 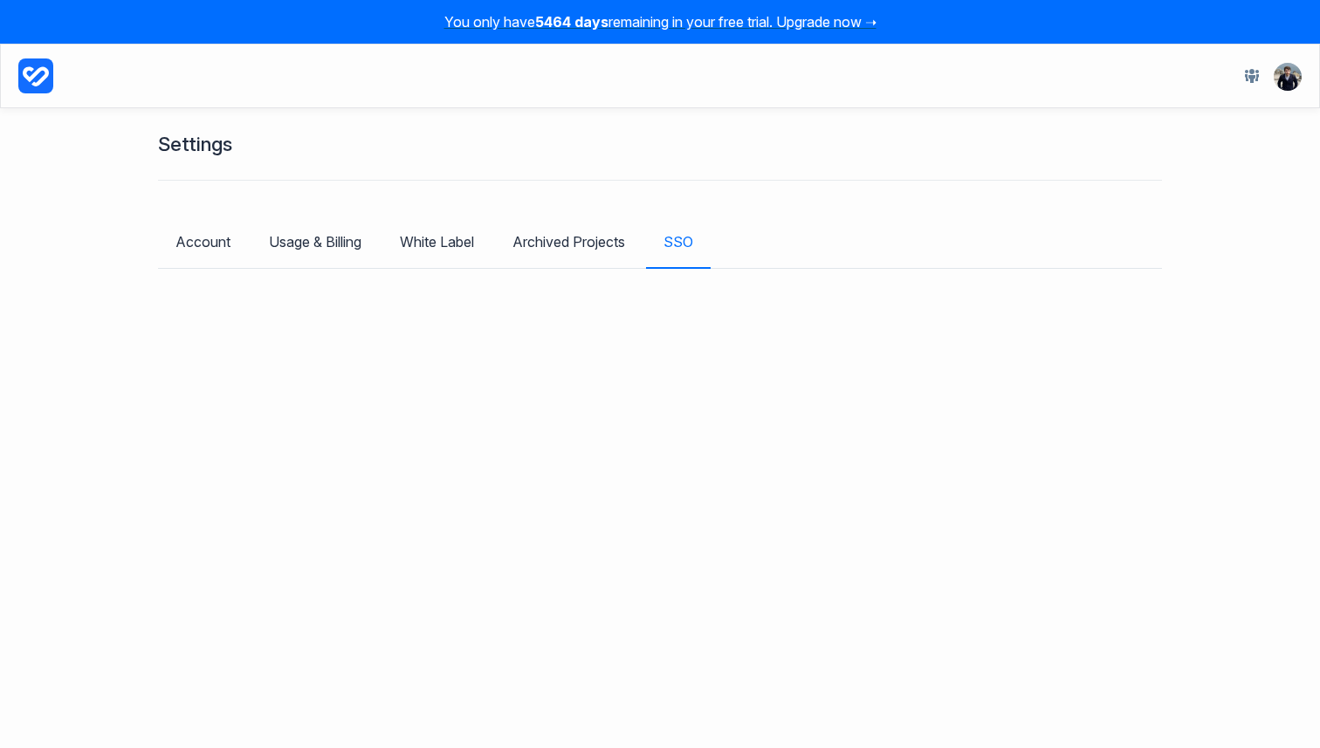 I want to click on h1: Settings, so click(x=195, y=144).